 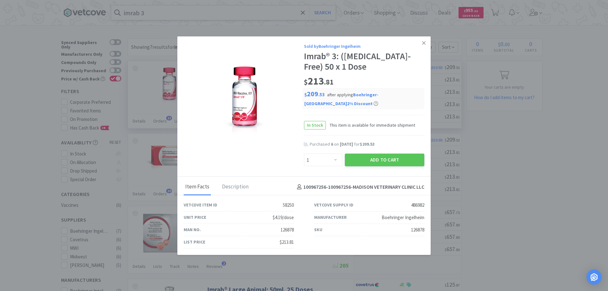 I want to click on div: 486982, so click(x=418, y=205).